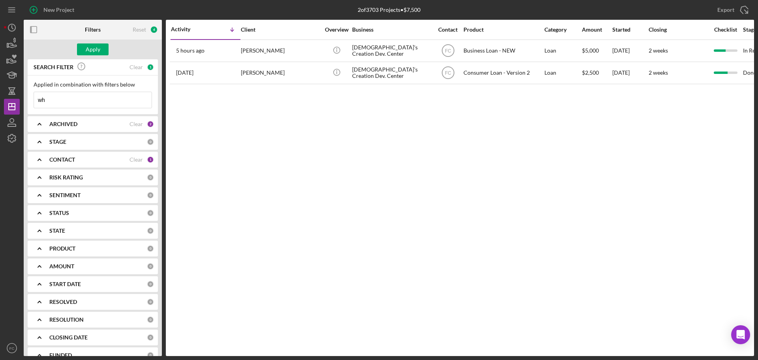 The width and height of the screenshot is (758, 360). I want to click on div: Applied in combination with filters below, so click(93, 85).